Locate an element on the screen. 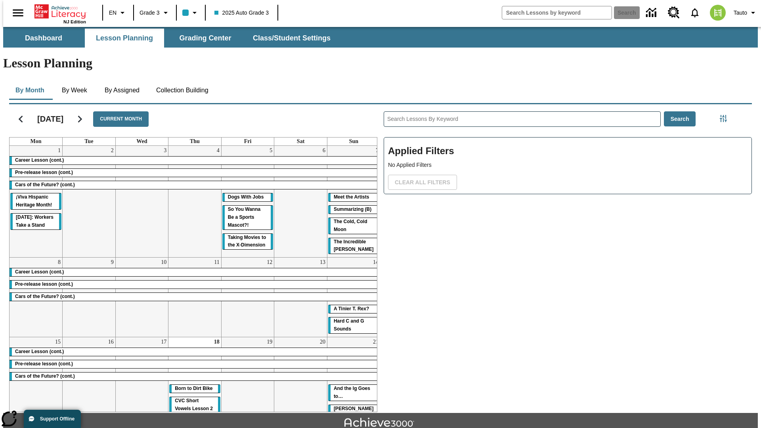  span: And the Ig Goes to… is located at coordinates (352, 392).